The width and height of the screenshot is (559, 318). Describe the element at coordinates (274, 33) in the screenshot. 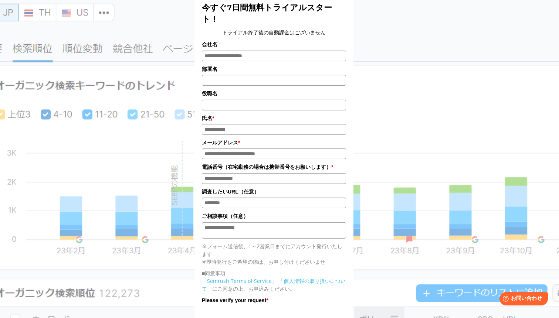

I see `center: トライアル終了後の自動課金はございません` at that location.